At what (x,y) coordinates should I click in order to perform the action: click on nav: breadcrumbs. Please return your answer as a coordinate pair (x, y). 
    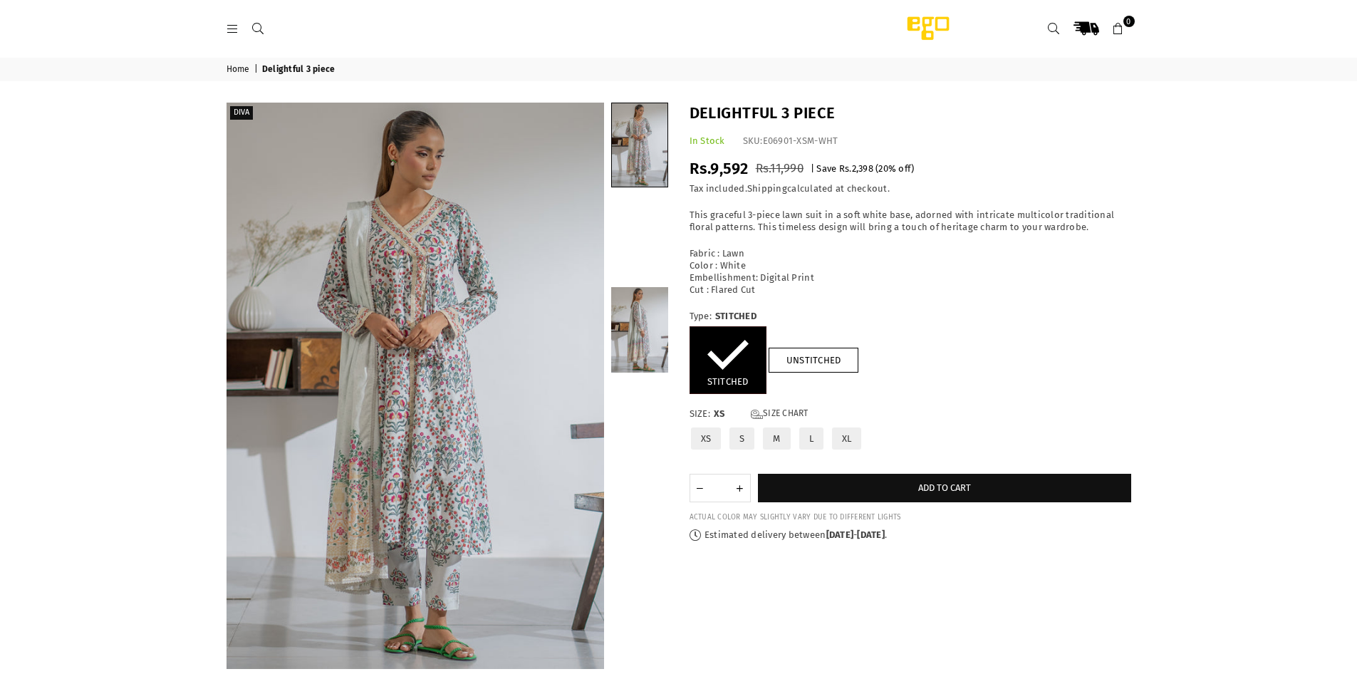
    Looking at the image, I should click on (679, 69).